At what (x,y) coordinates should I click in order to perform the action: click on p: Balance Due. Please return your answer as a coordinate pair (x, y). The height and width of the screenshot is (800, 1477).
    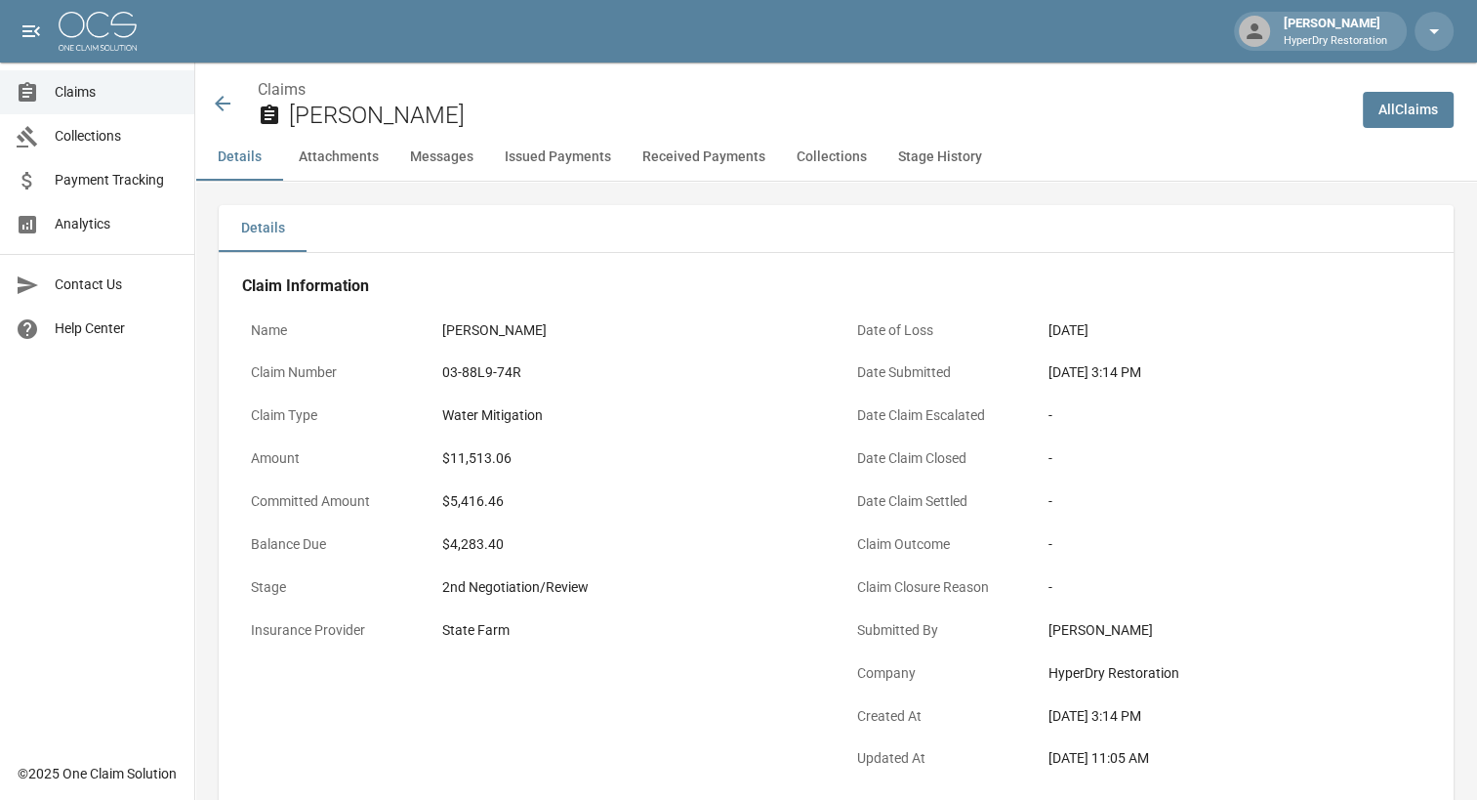
    Looking at the image, I should click on (330, 544).